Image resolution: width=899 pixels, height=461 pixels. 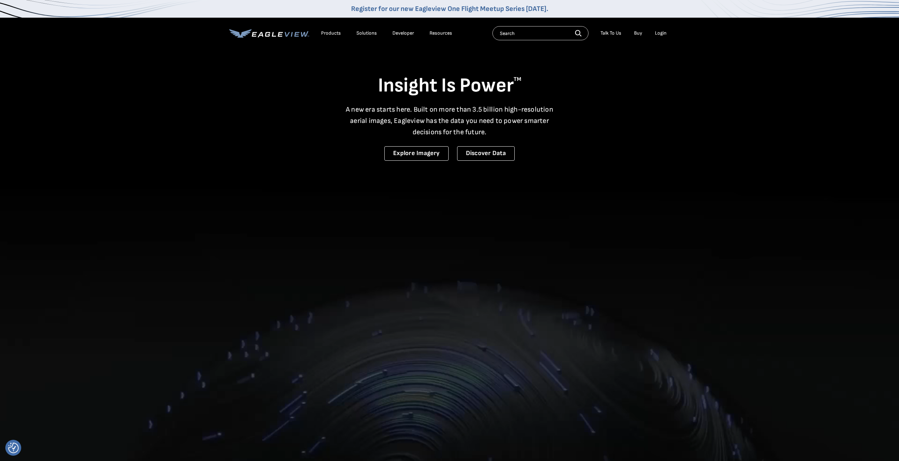 What do you see at coordinates (611, 33) in the screenshot?
I see `div: Talk To Us` at bounding box center [611, 33].